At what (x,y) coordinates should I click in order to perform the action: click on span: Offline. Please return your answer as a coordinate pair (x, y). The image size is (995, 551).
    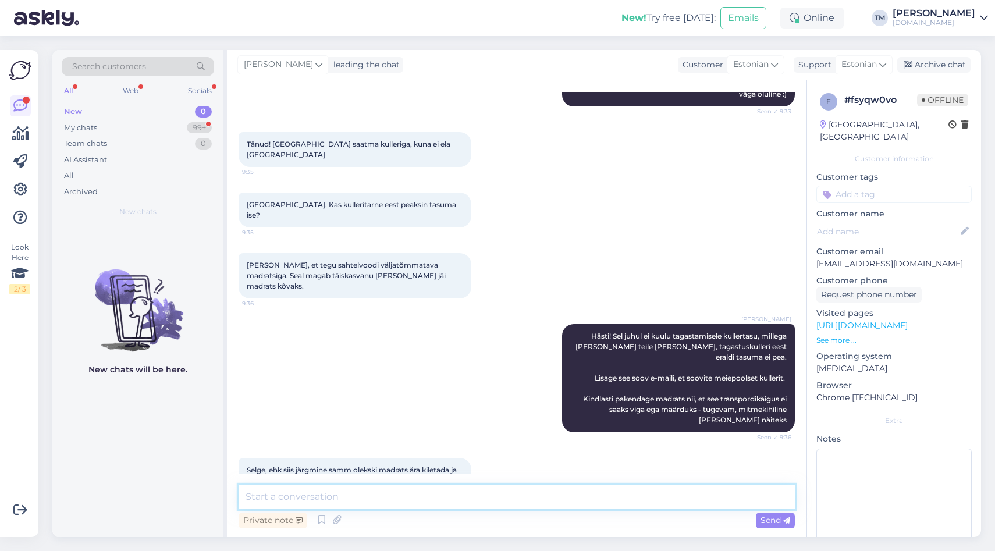
    Looking at the image, I should click on (942, 100).